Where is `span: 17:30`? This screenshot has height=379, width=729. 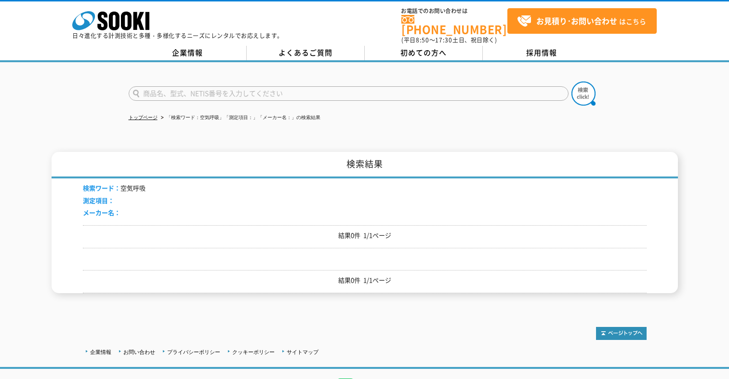
span: 17:30 is located at coordinates (444, 40).